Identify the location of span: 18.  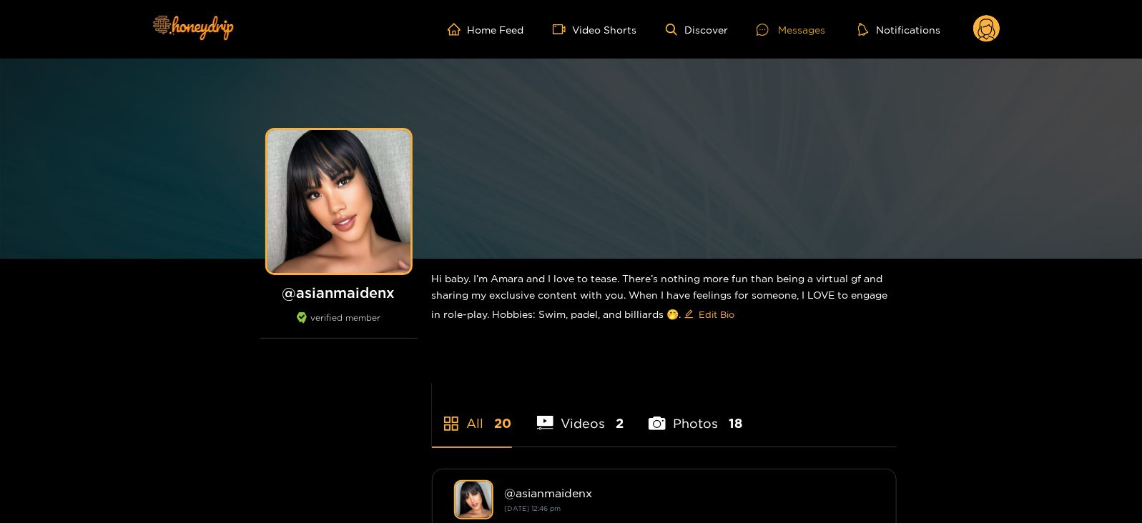
(735, 423).